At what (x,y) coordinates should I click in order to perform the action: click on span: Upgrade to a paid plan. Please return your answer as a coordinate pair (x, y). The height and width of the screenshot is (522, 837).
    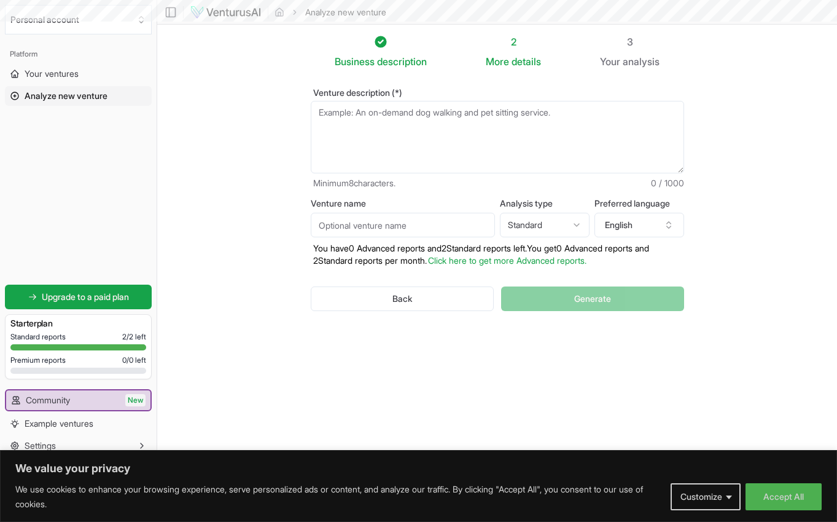
    Looking at the image, I should click on (85, 297).